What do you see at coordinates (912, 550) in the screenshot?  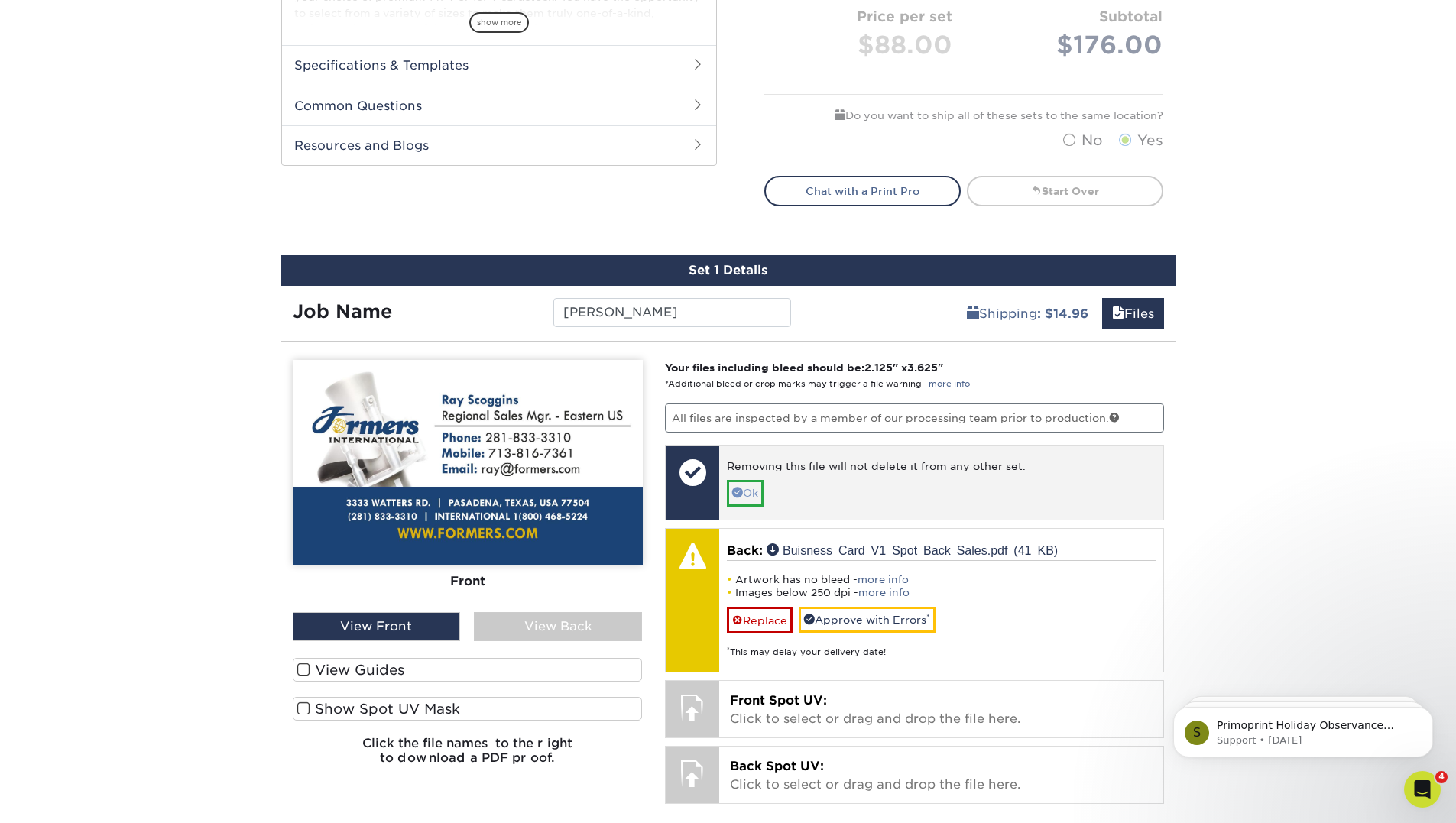 I see `a: Buisness Card V1 Spot Back Sales.pdf (41 KB)` at bounding box center [912, 550].